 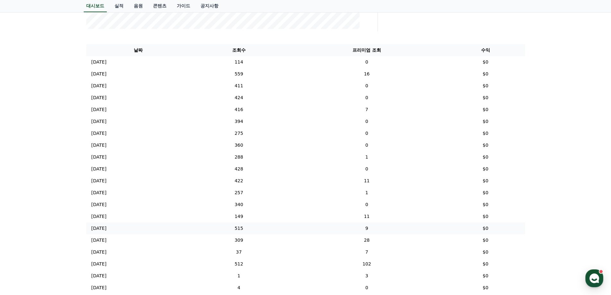 What do you see at coordinates (239, 145) in the screenshot?
I see `td: 360` at bounding box center [239, 145].